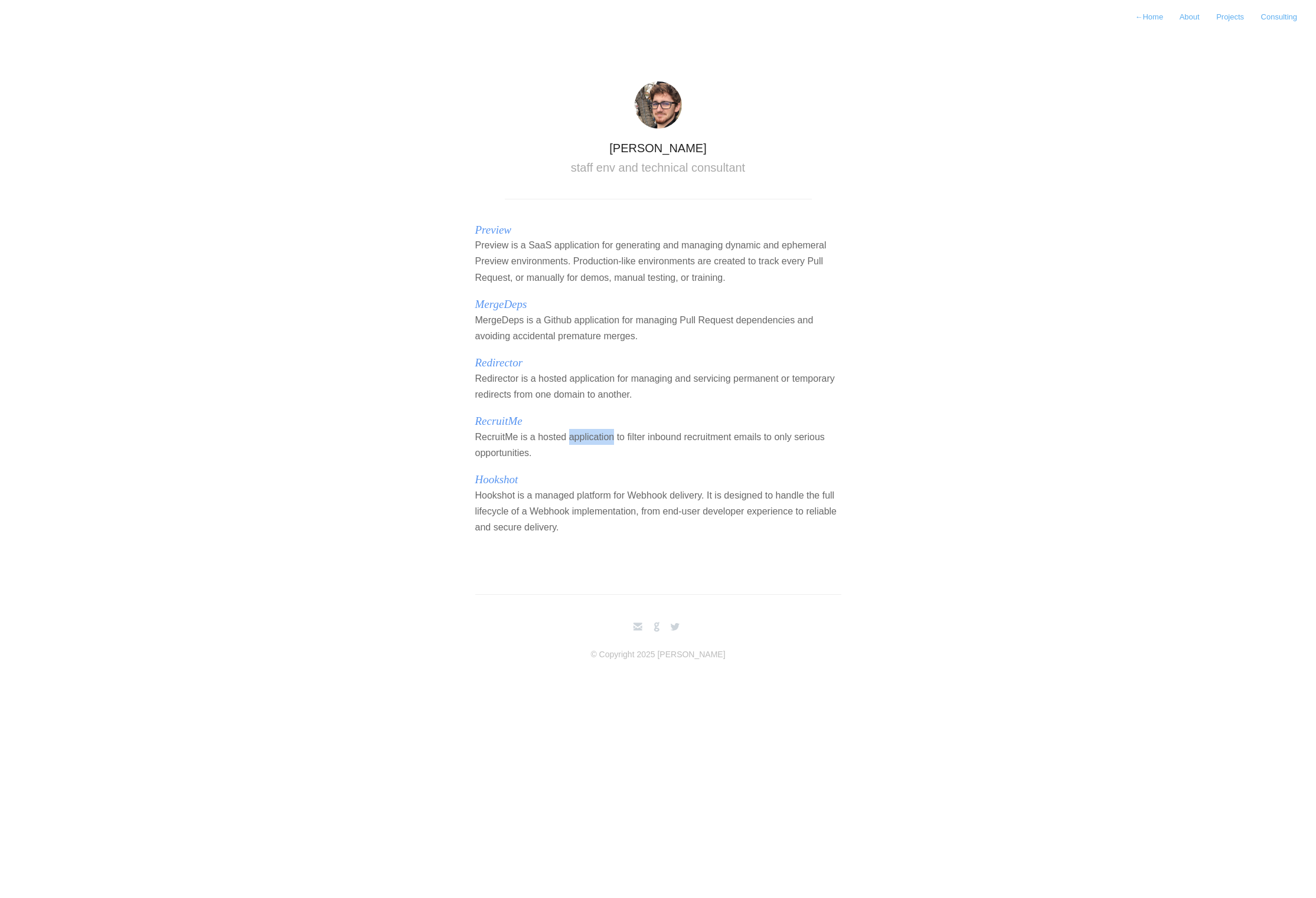  Describe the element at coordinates (497, 479) in the screenshot. I see `a: Hookshot` at that location.